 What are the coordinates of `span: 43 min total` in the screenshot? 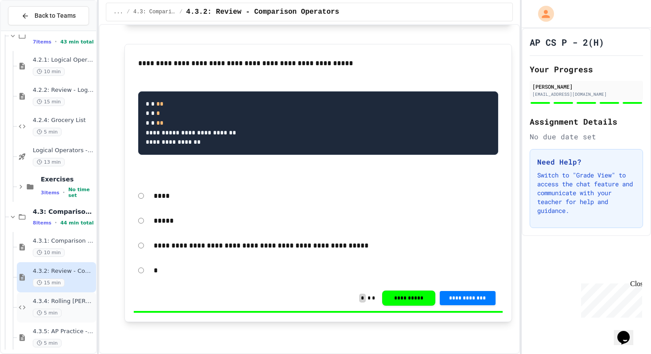 It's located at (77, 42).